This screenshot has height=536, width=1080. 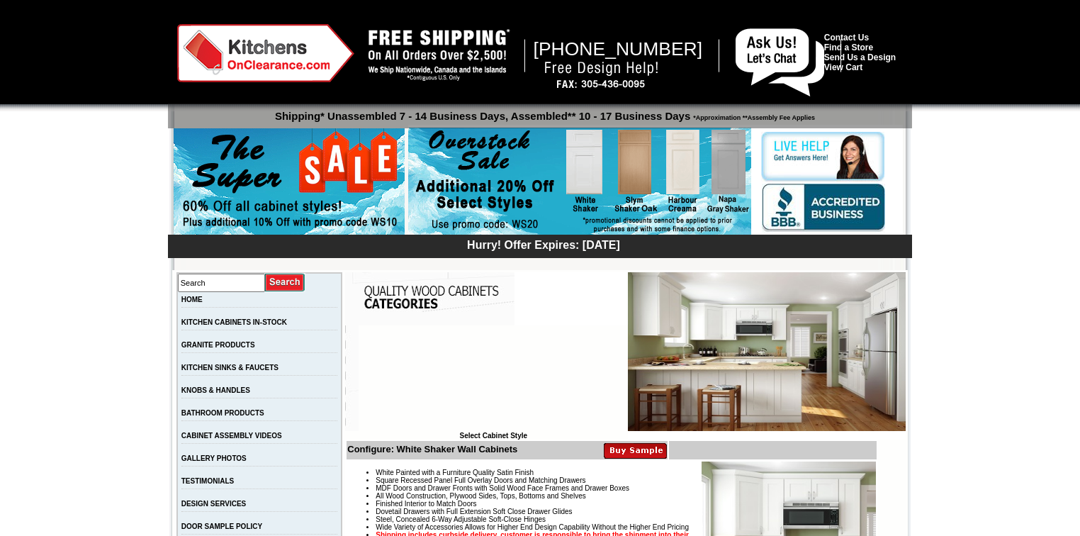 I want to click on li: MDF Doors and Drawer Fronts with Solid Wood Face Frames and Drawer Boxes, so click(x=625, y=488).